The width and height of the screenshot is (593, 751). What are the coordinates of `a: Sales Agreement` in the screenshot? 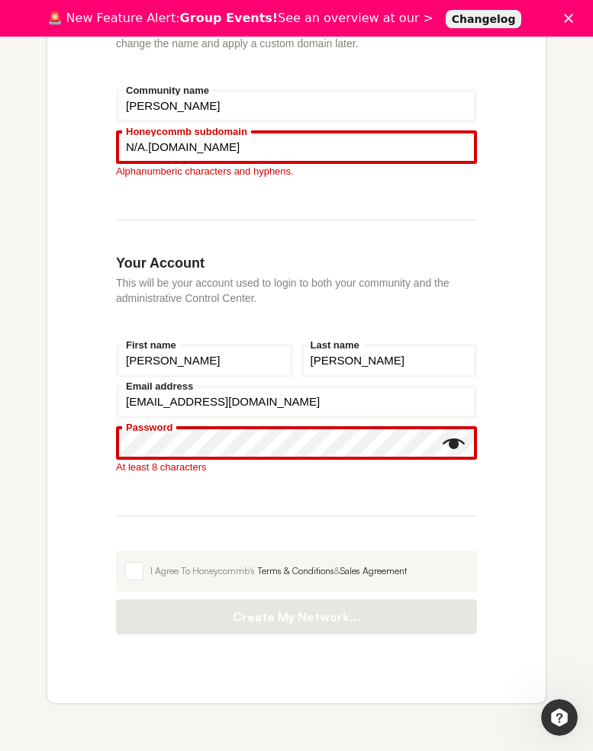 It's located at (373, 571).